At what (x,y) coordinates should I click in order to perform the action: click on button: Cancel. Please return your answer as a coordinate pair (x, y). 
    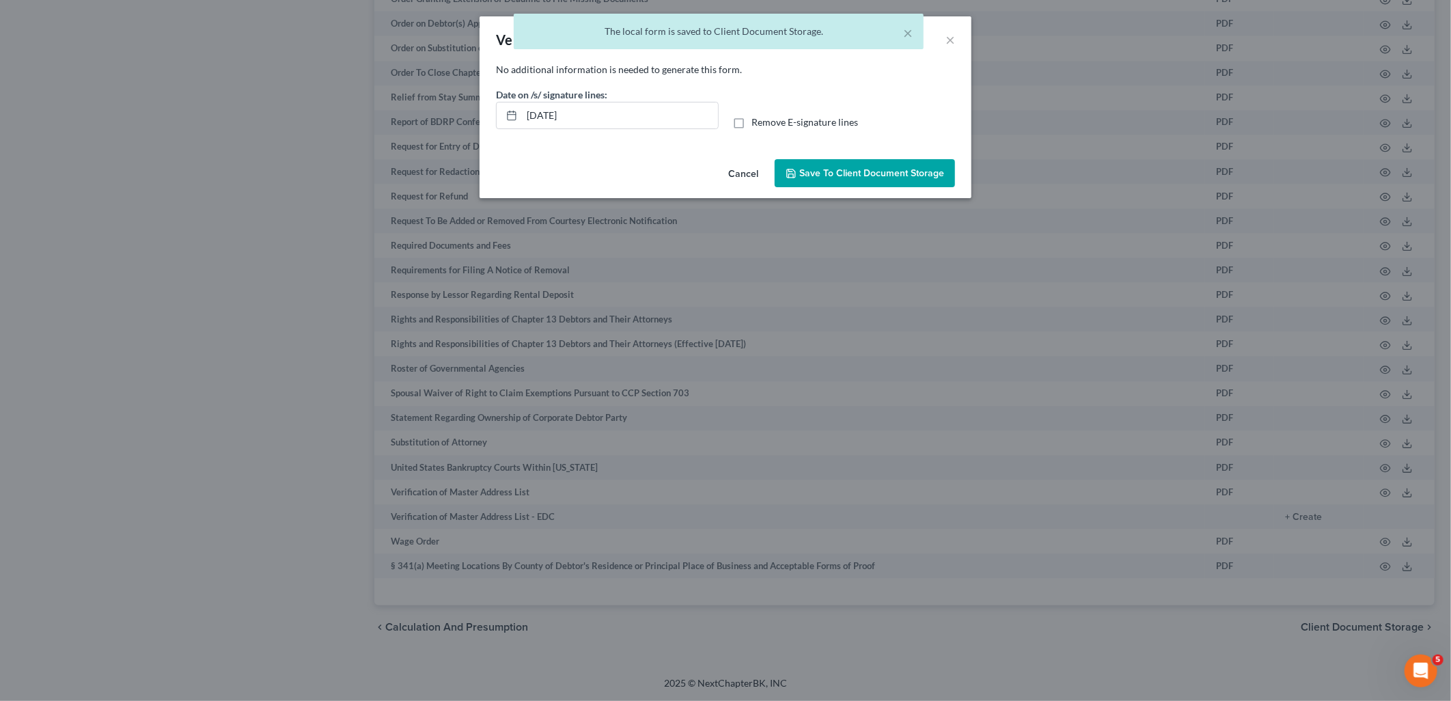
    Looking at the image, I should click on (743, 174).